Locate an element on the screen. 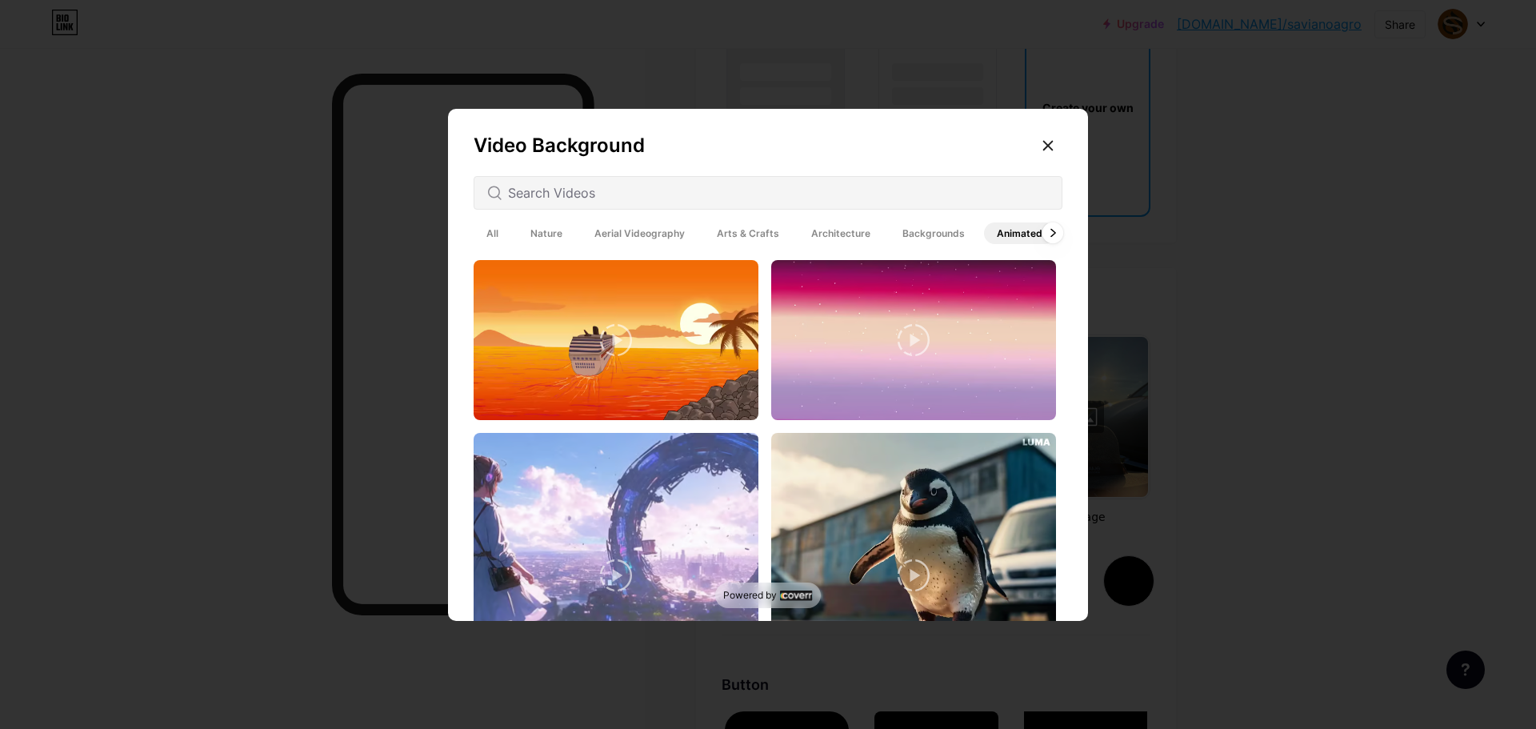 The width and height of the screenshot is (1536, 729). span: Animated is located at coordinates (1019, 233).